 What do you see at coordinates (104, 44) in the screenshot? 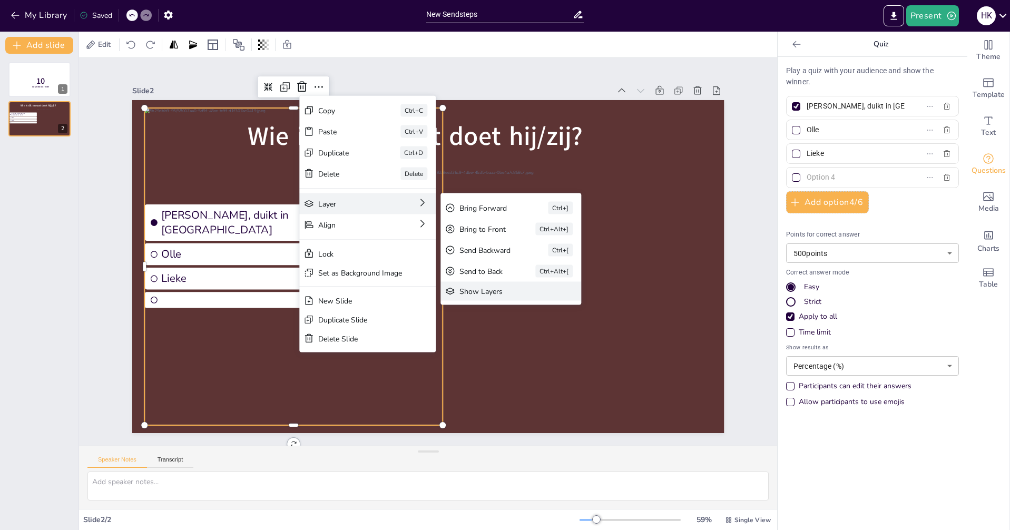
I see `span: Edit` at bounding box center [104, 44].